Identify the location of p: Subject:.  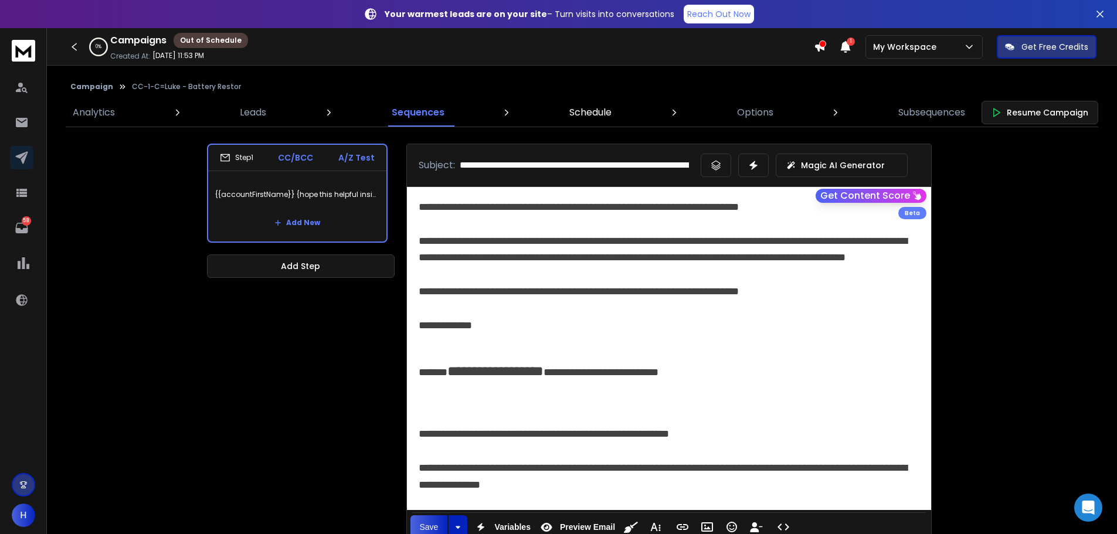
(437, 165).